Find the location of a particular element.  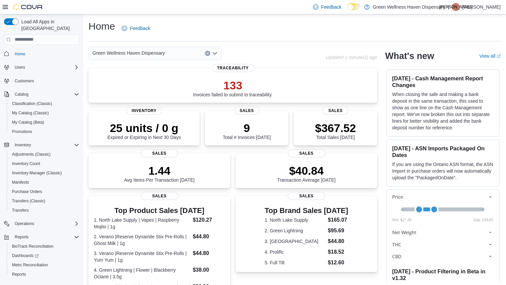

button: Transfers (Classic) is located at coordinates (44, 201).